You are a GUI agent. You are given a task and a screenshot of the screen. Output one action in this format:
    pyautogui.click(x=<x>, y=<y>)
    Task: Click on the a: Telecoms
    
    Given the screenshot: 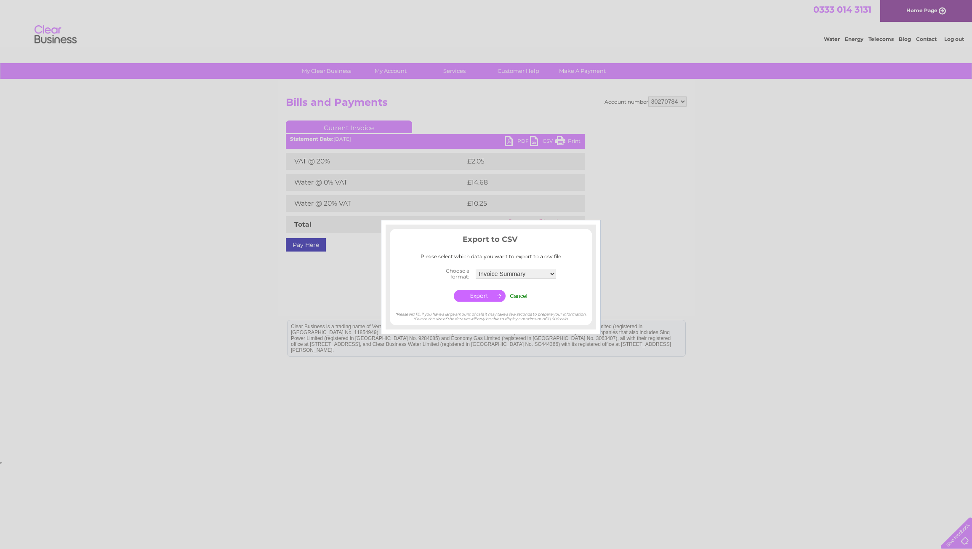 What is the action you would take?
    pyautogui.click(x=882, y=39)
    